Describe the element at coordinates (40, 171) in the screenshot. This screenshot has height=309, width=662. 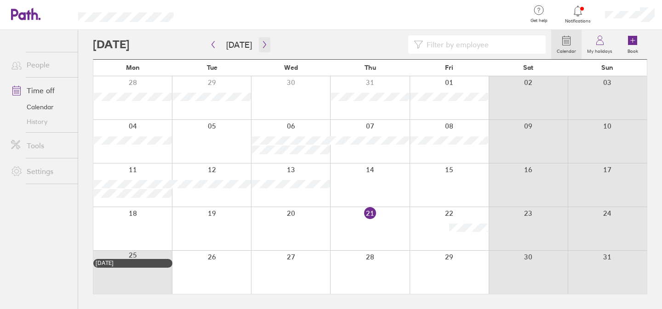
I see `a: Settings` at that location.